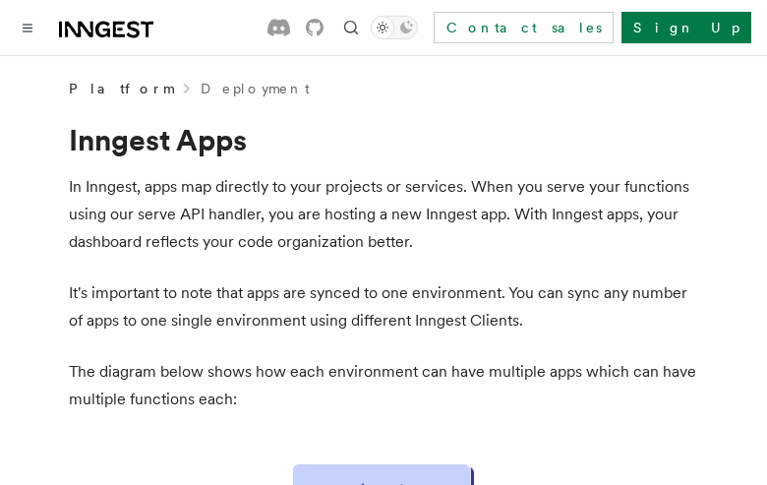 The width and height of the screenshot is (767, 485). Describe the element at coordinates (383, 307) in the screenshot. I see `p: It's important to note that apps are synced to one environment. You can sync any number of apps t...` at that location.